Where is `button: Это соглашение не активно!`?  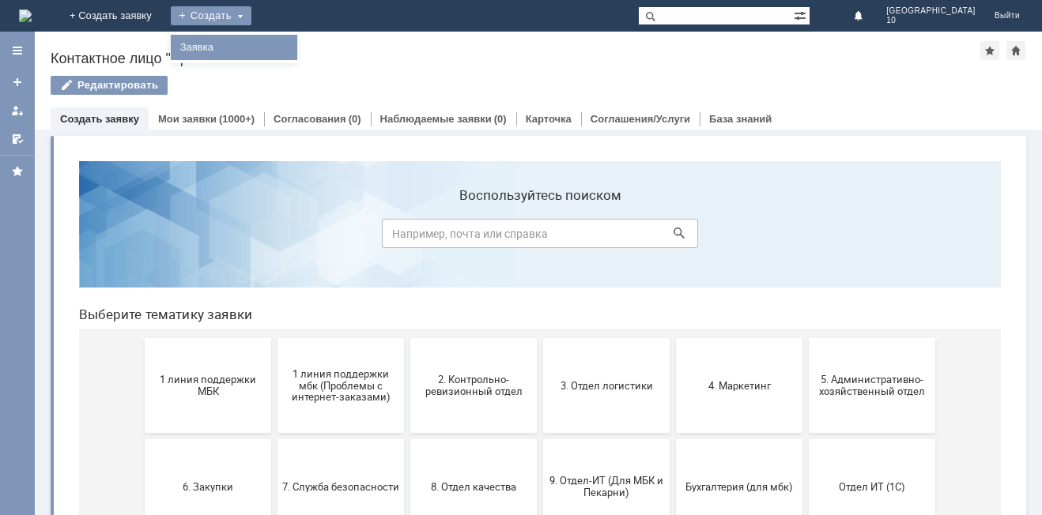 button: Это соглашение не активно! is located at coordinates (673, 440).